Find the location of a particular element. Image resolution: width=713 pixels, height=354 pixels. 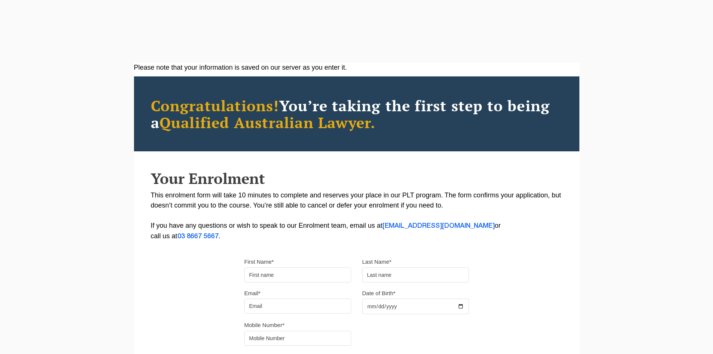

p: This enrolment form will take 10 minutes to complete and reserves your place in our PLT program. ... is located at coordinates (357, 216).